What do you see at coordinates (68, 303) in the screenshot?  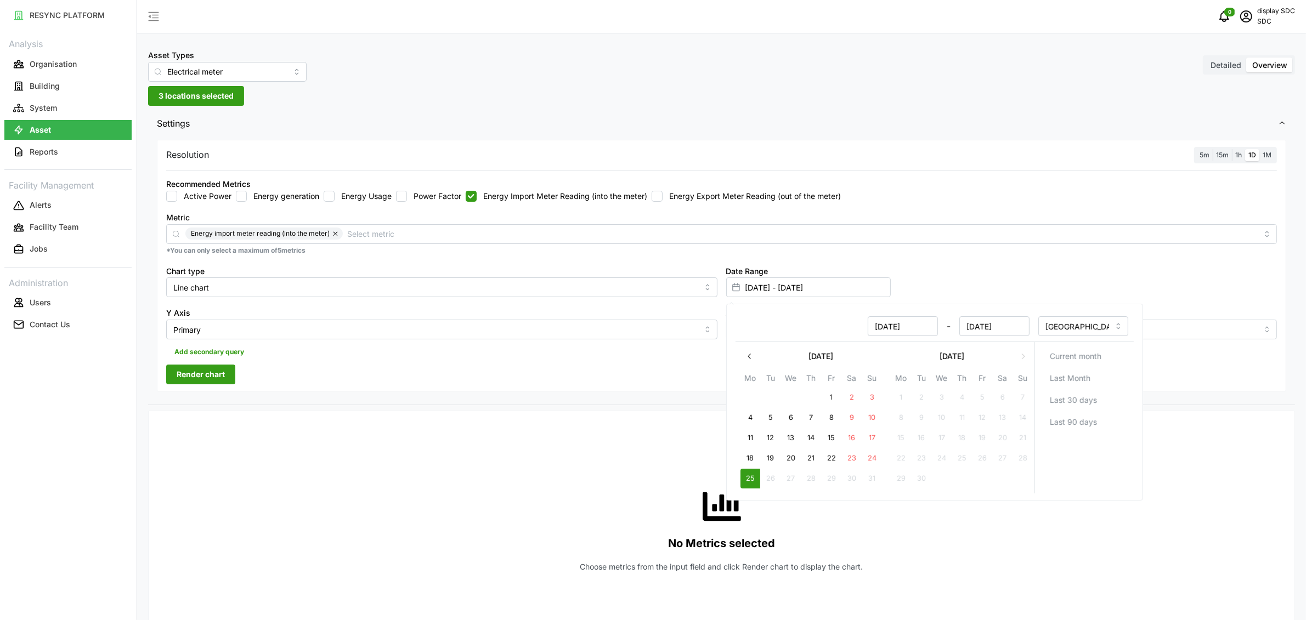 I see `button: Users` at bounding box center [68, 303].